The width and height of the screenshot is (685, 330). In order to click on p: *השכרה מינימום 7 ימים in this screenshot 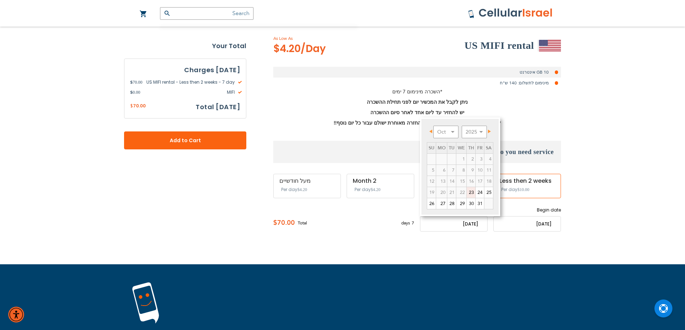, I will do `click(417, 92)`.